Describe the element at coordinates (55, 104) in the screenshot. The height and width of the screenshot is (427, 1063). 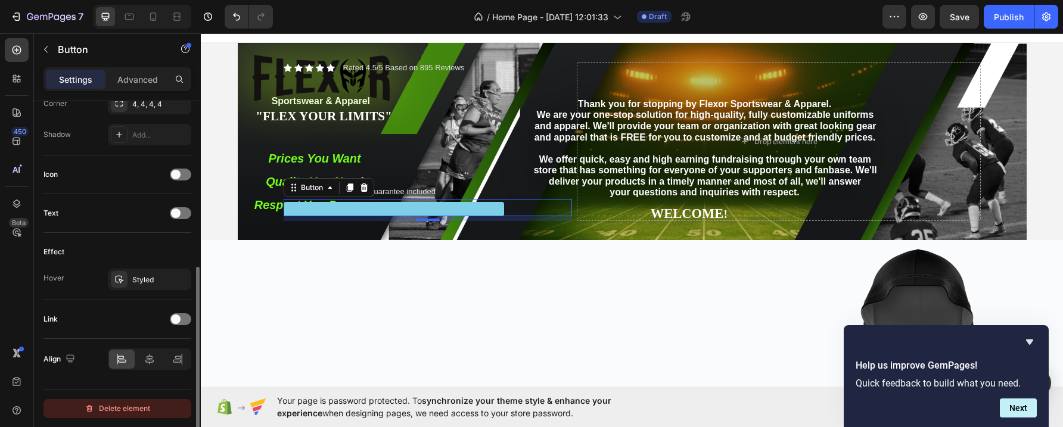
I see `div: Corner` at that location.